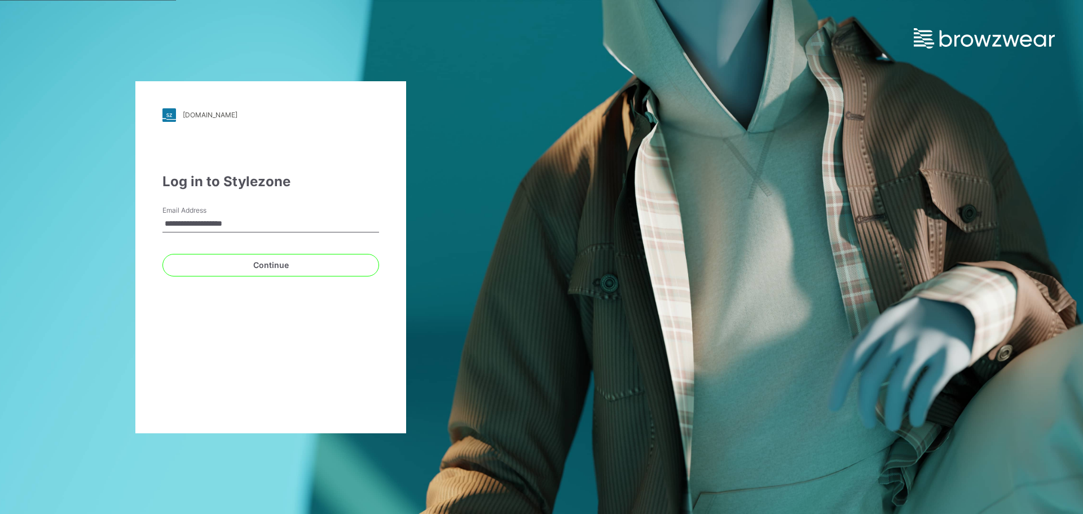  What do you see at coordinates (984, 38) in the screenshot?
I see `img: browzwear-logo.e42bd6dac1945053ebaf764b6aa21510.svg` at bounding box center [984, 38].